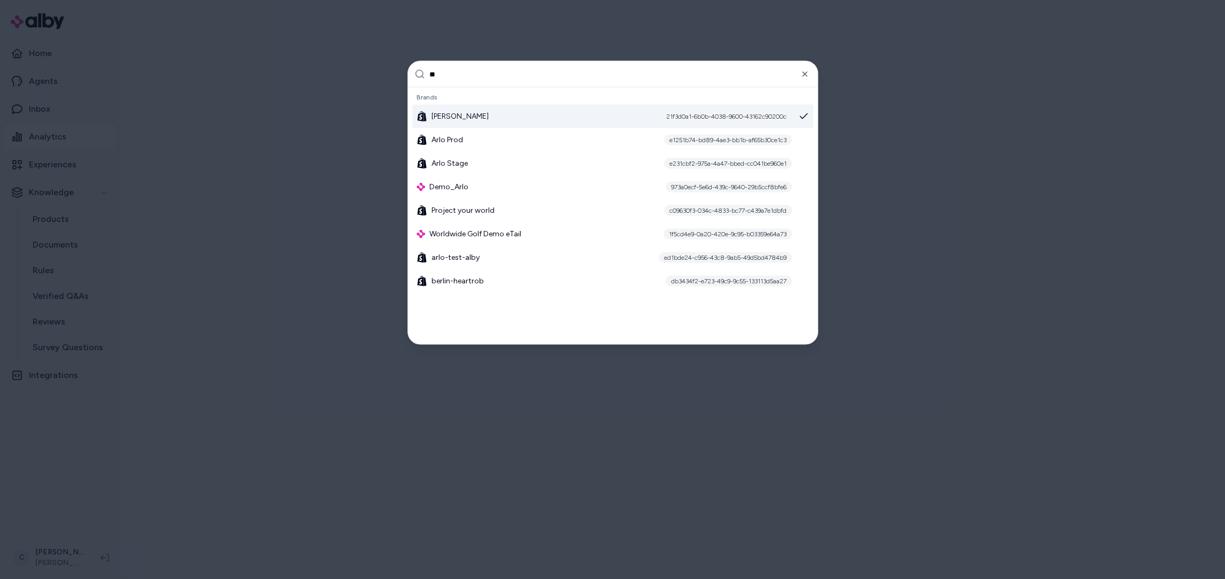 This screenshot has height=579, width=1225. I want to click on div: 1f5cd4e9-0a20-420e-9c95-b03359e64a73, so click(728, 234).